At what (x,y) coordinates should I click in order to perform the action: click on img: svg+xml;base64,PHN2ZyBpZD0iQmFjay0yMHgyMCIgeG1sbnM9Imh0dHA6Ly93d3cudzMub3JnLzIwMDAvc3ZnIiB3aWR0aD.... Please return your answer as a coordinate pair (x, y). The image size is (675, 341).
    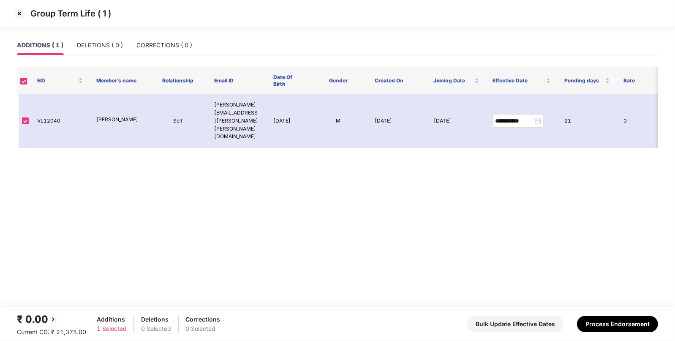
    Looking at the image, I should click on (53, 319).